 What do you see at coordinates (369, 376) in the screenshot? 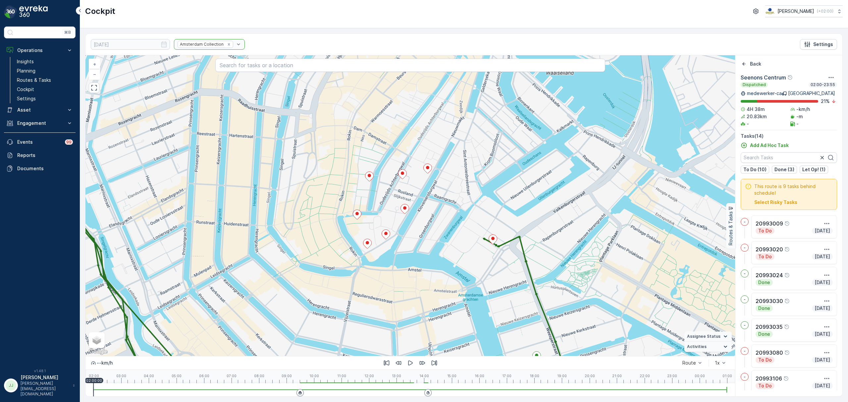
I see `p: 12:00` at bounding box center [369, 376].